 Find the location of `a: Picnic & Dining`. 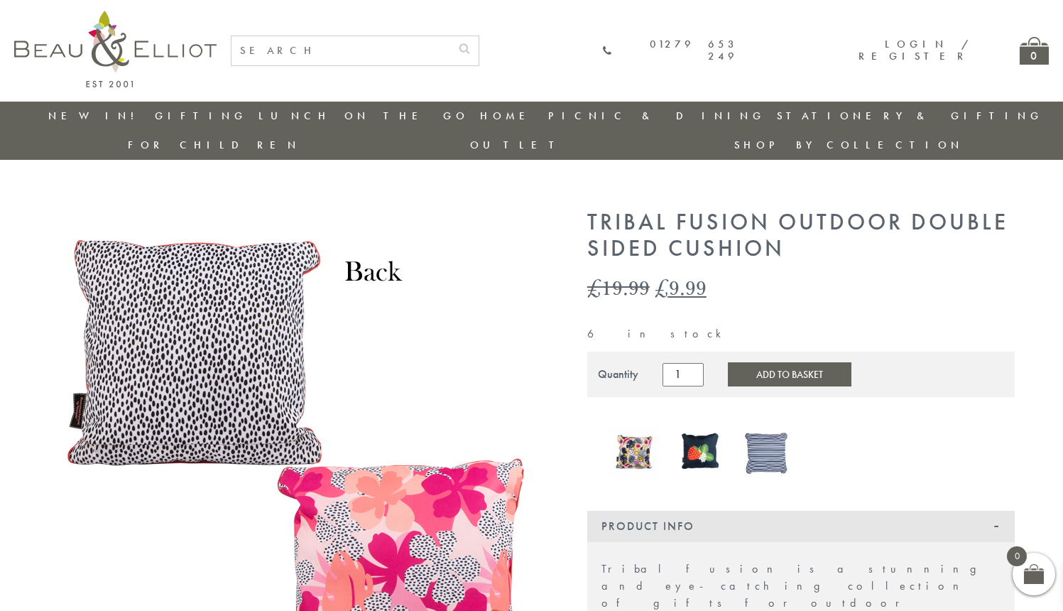

a: Picnic & Dining is located at coordinates (657, 116).